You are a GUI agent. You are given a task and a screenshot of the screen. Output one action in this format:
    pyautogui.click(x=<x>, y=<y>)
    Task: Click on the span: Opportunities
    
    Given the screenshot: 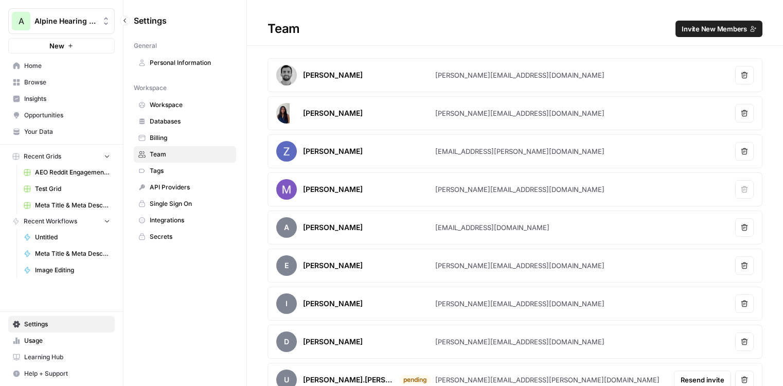 What is the action you would take?
    pyautogui.click(x=67, y=115)
    